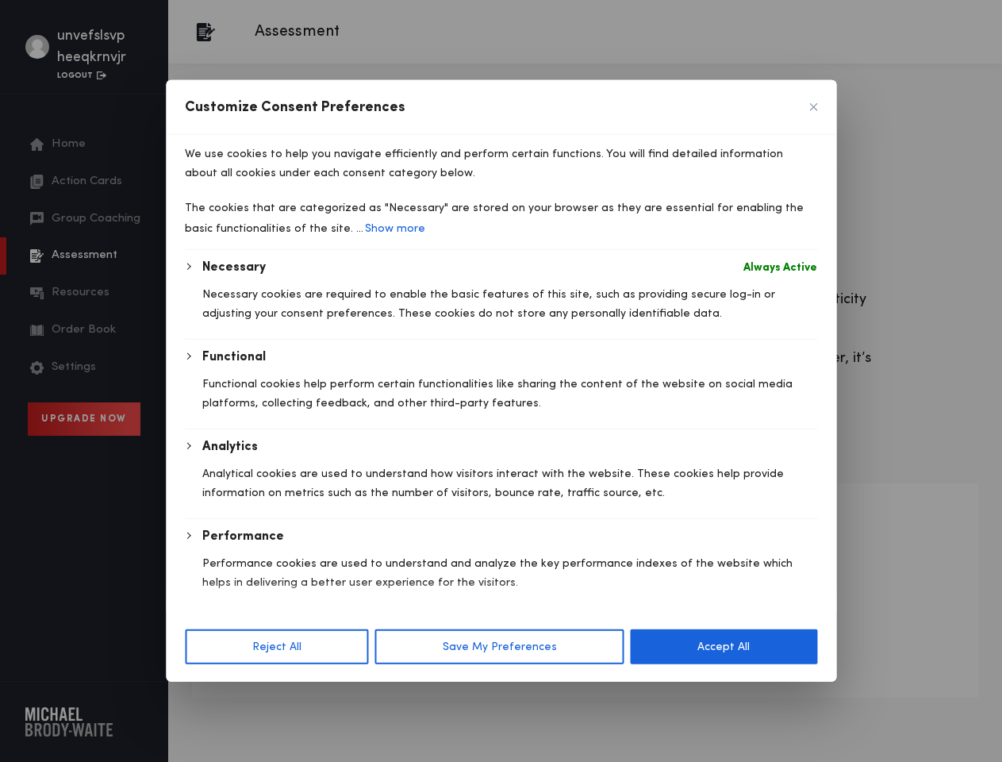 The height and width of the screenshot is (762, 1002). Describe the element at coordinates (509, 394) in the screenshot. I see `p: Functional cookies help perform certain functionalities like sharing the content of the website o...` at that location.